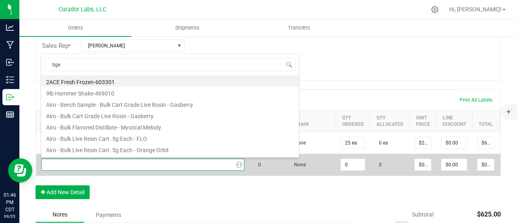 The image size is (517, 223). I want to click on span: 0 ea, so click(381, 143).